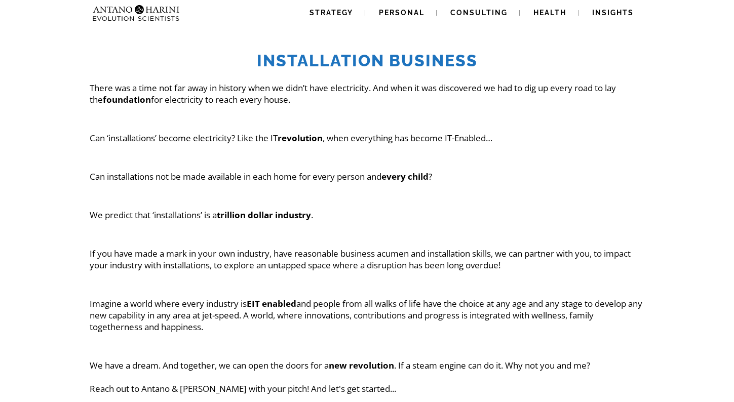 Image resolution: width=734 pixels, height=402 pixels. Describe the element at coordinates (127, 99) in the screenshot. I see `strong: foundation` at that location.